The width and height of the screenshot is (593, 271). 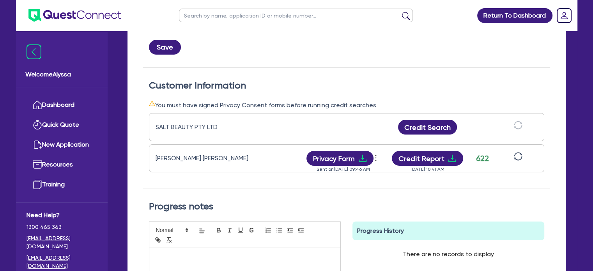 What do you see at coordinates (377, 158) in the screenshot?
I see `button: Dropdown toggle` at bounding box center [377, 158].